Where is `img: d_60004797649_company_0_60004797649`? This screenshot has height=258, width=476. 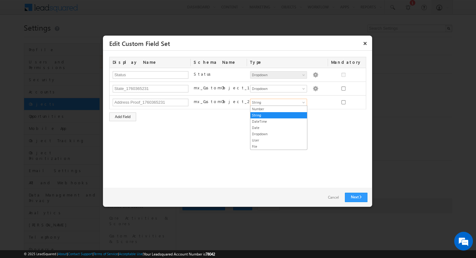
img: d_60004797649_company_0_60004797649 is located at coordinates (18, 37).